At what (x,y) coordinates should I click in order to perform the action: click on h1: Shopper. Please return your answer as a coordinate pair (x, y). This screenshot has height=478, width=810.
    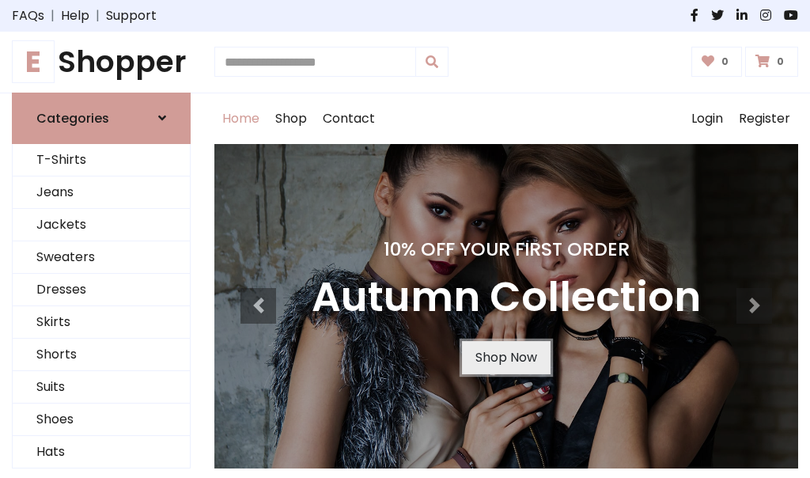
    Looking at the image, I should click on (101, 62).